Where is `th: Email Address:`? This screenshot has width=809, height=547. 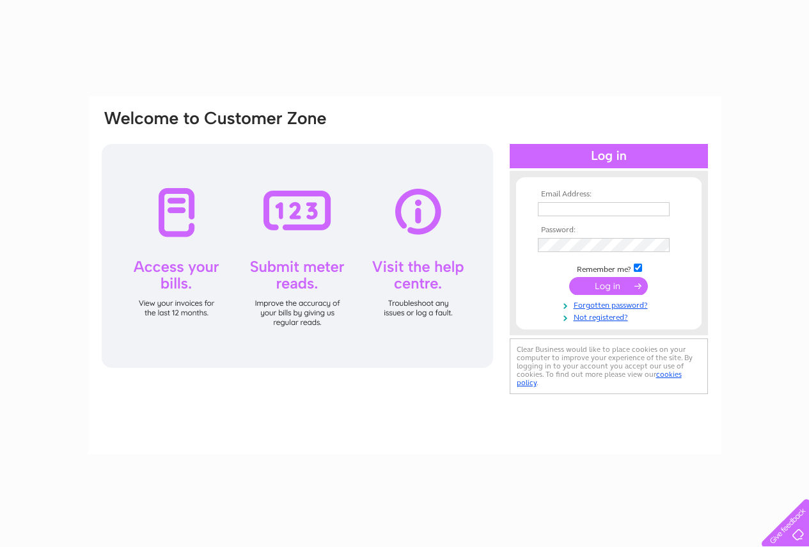
th: Email Address: is located at coordinates (609, 195).